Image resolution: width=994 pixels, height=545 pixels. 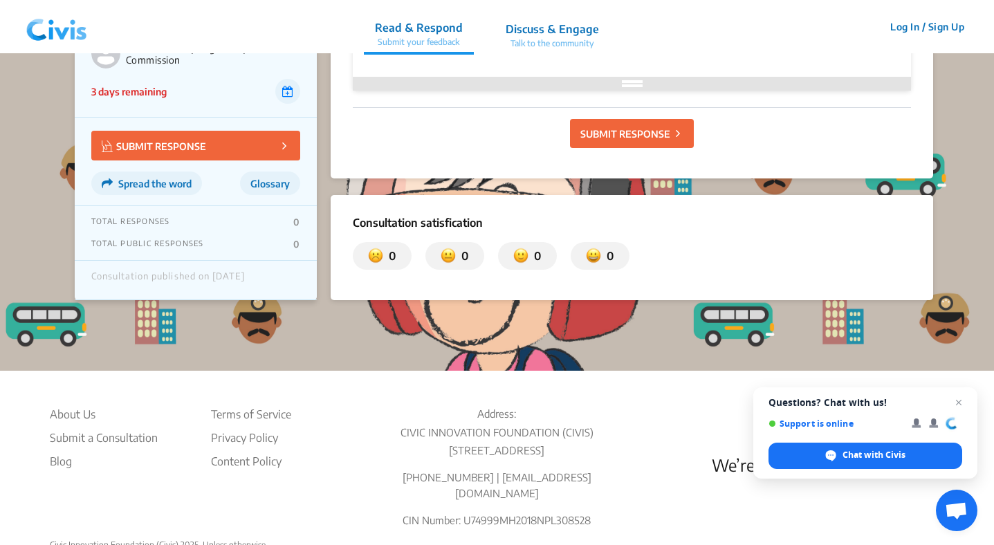 I want to click on img: dissatisfied.svg, so click(x=376, y=256).